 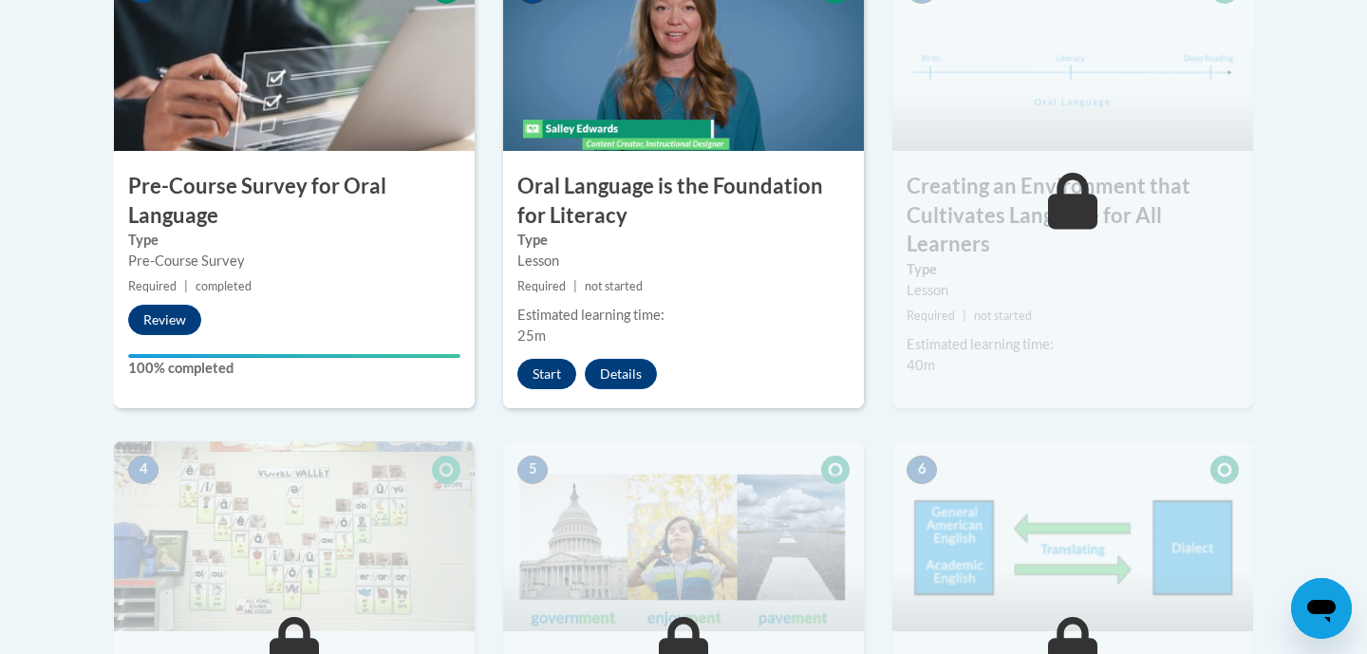 I want to click on span: completed, so click(x=223, y=286).